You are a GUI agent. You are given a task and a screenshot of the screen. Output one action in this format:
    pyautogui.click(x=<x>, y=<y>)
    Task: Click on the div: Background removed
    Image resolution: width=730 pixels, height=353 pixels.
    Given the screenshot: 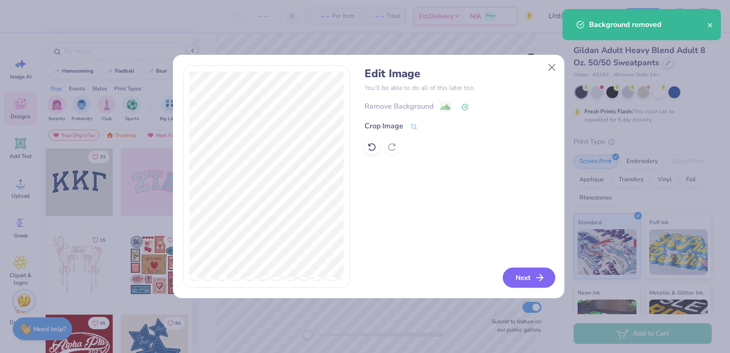 What is the action you would take?
    pyautogui.click(x=648, y=25)
    